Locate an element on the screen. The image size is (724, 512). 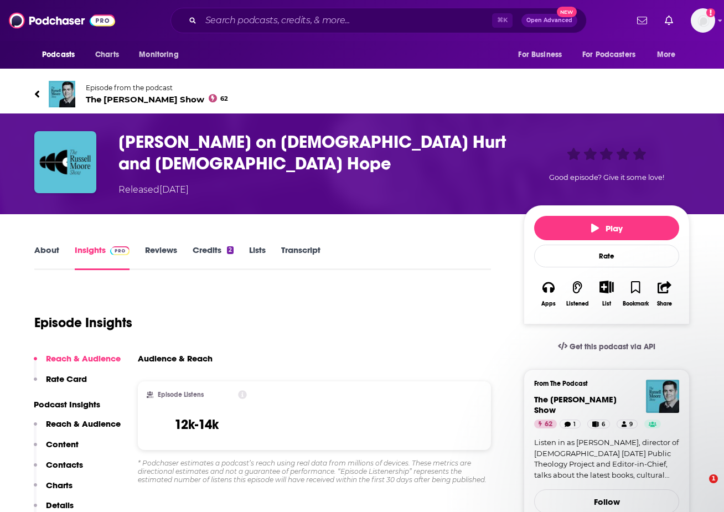
a: Reviews is located at coordinates (161, 258).